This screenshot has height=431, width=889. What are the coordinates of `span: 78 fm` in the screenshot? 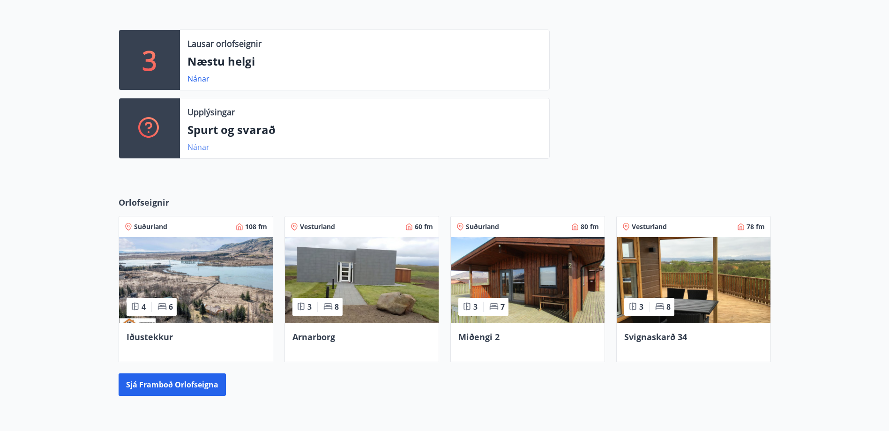 It's located at (755, 227).